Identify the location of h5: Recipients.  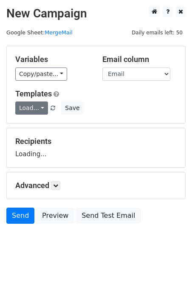
(96, 142).